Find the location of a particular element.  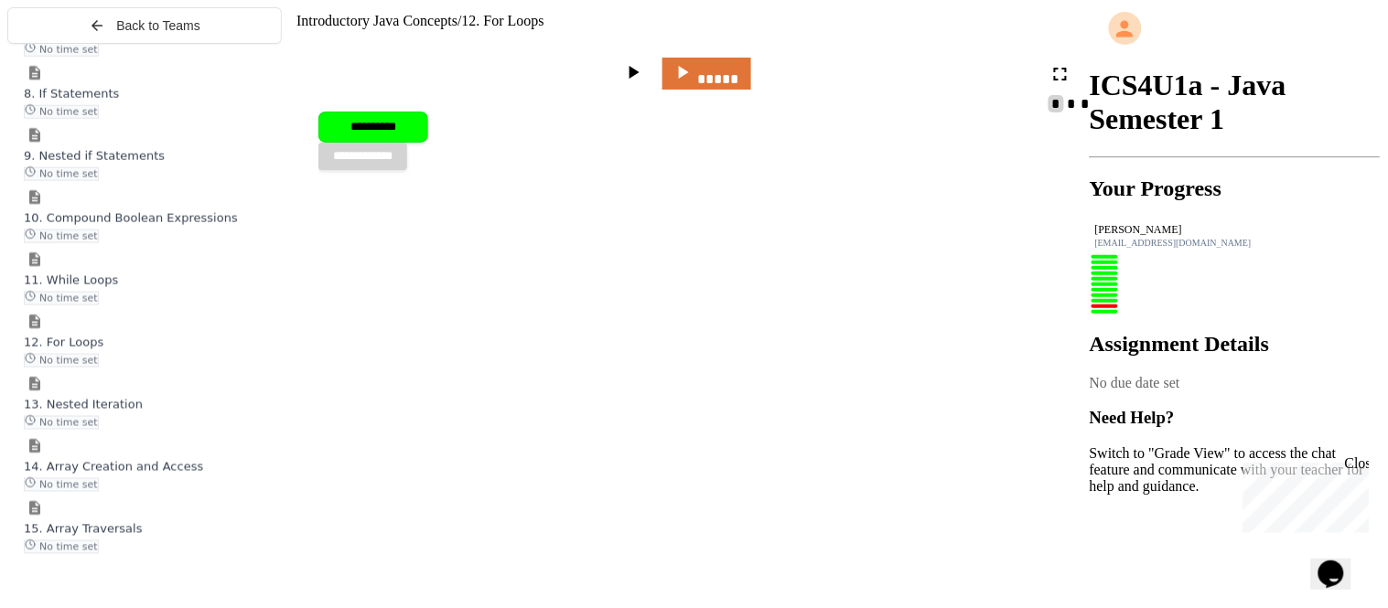

h1: ICS4U1a - Java Semester 1 is located at coordinates (1235, 102).